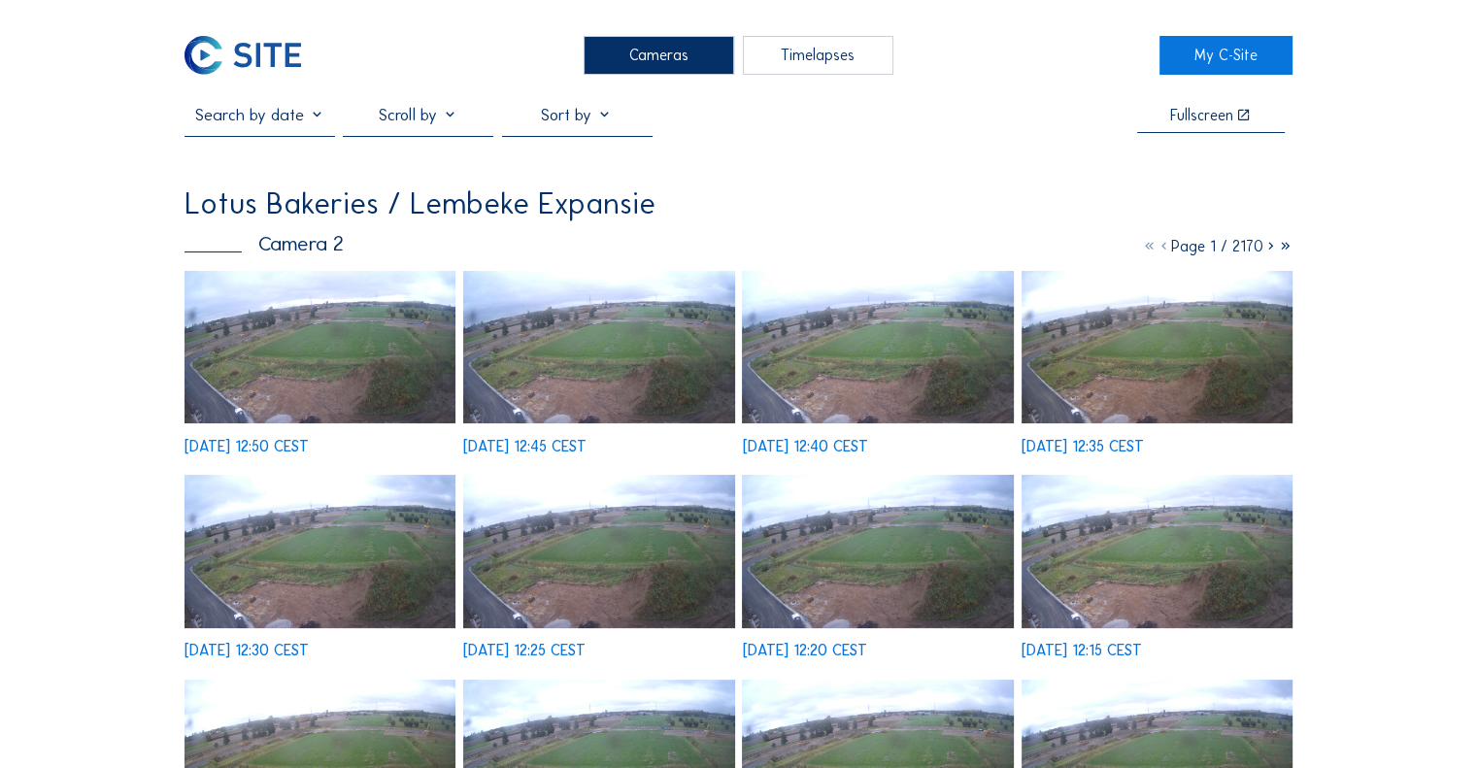  Describe the element at coordinates (1201, 115) in the screenshot. I see `div: Fullscreen` at that location.